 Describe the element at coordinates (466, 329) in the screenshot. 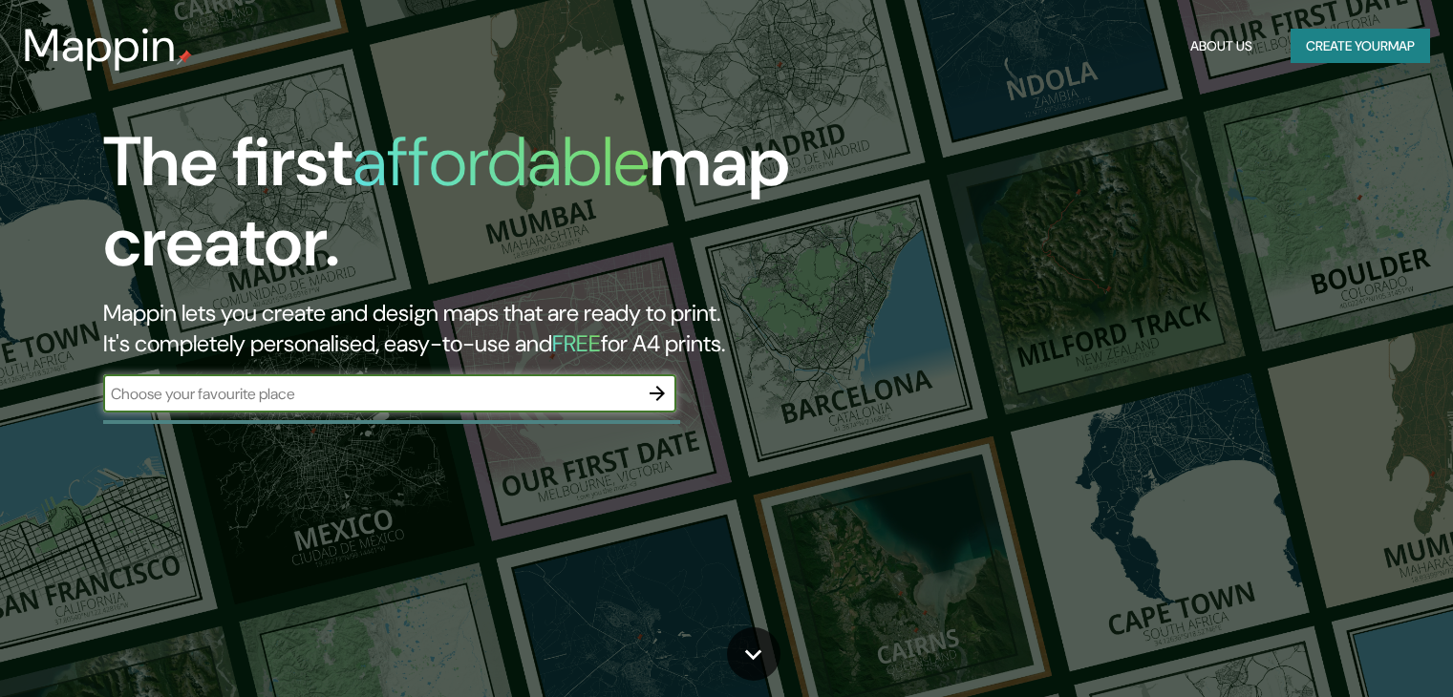

I see `h2: Mappin lets you create and design maps that are ready to print. It's completely personalised, eas...` at that location.